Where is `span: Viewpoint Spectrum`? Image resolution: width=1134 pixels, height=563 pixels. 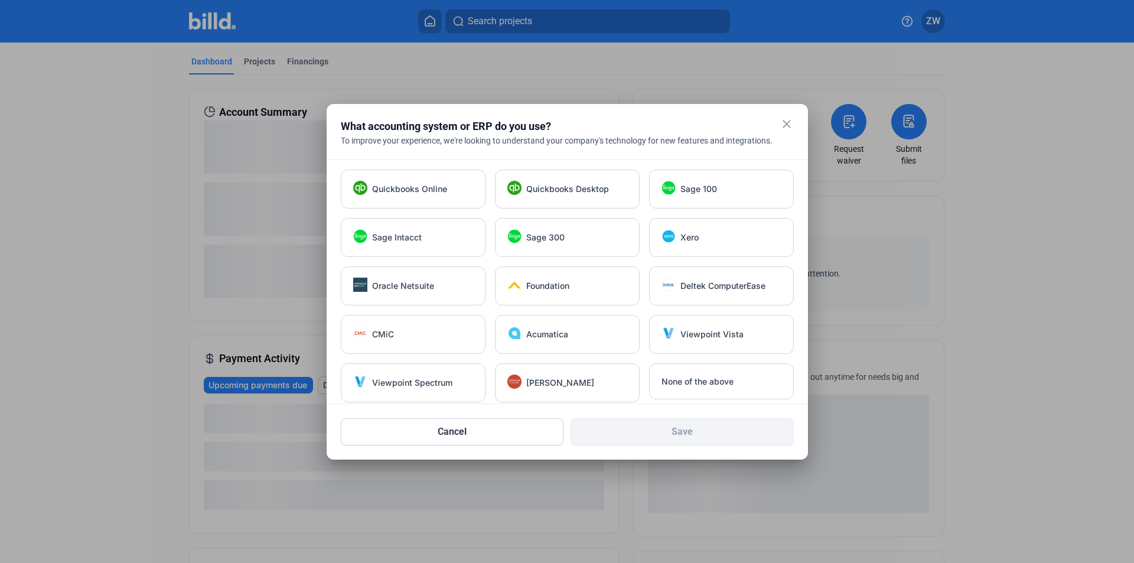 span: Viewpoint Spectrum is located at coordinates (412, 383).